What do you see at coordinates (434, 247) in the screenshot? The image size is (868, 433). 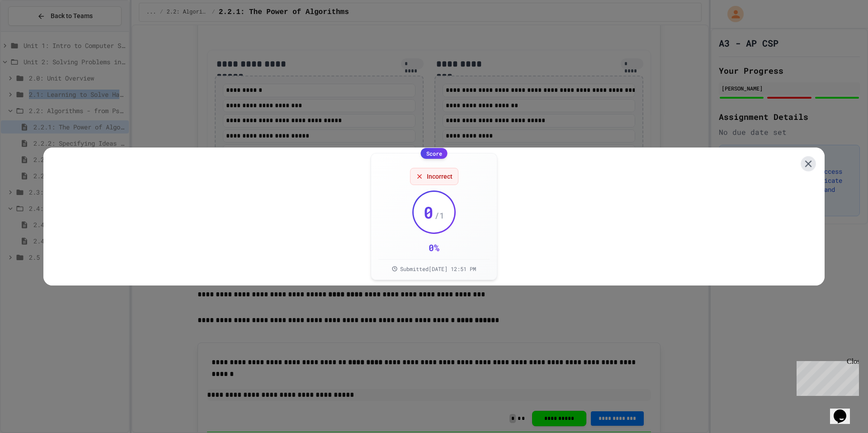 I see `div: 0 %` at bounding box center [434, 247].